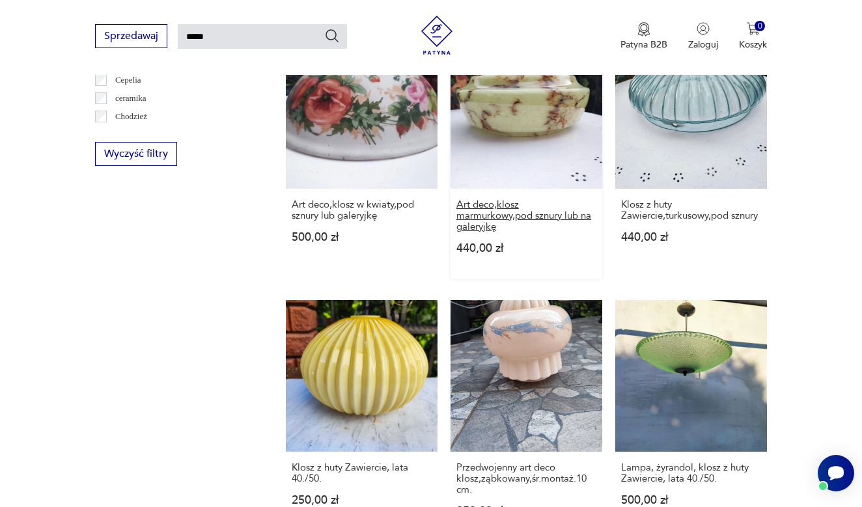  What do you see at coordinates (136, 154) in the screenshot?
I see `button: Wyczyść filtry` at bounding box center [136, 154].